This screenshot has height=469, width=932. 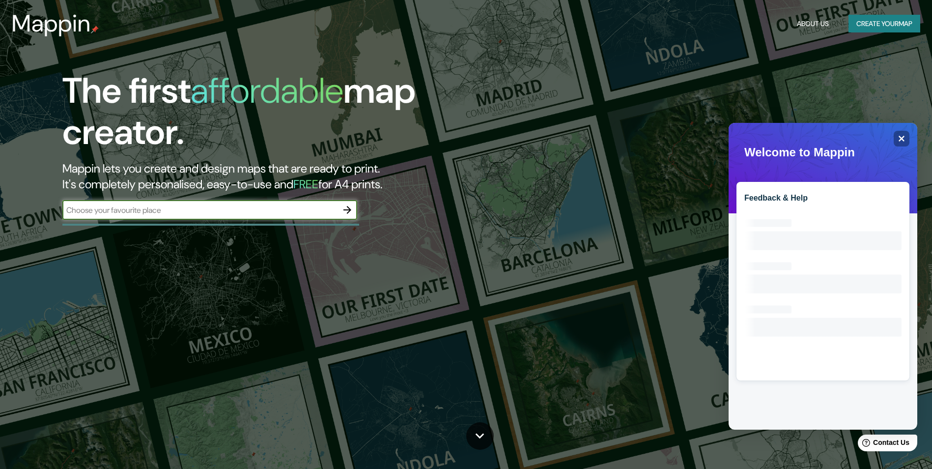 What do you see at coordinates (295, 116) in the screenshot?
I see `h1: The first map creator.` at bounding box center [295, 116].